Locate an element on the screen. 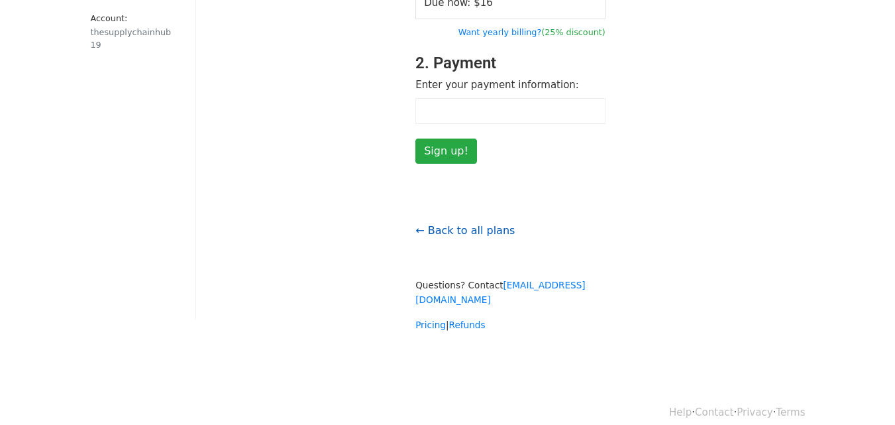 The image size is (895, 425). div: thesupplychainhub19 is located at coordinates (133, 38).